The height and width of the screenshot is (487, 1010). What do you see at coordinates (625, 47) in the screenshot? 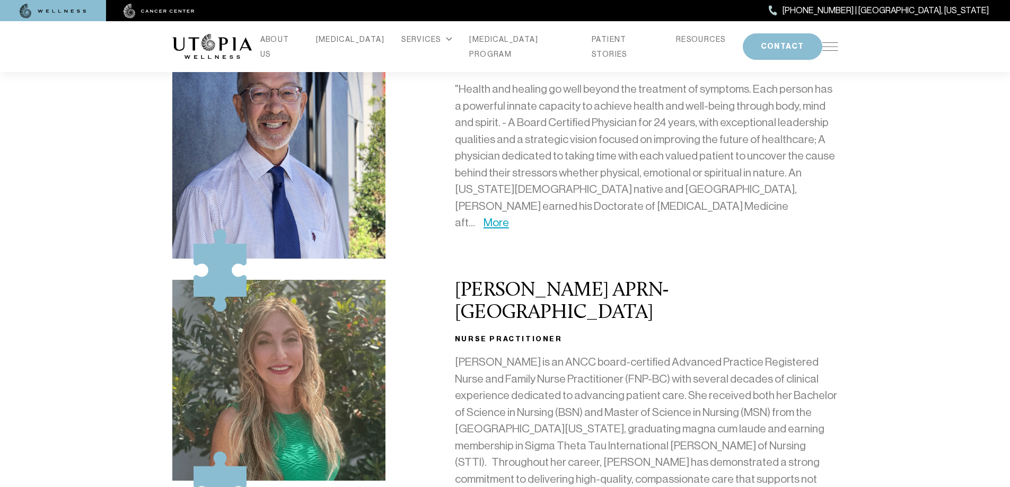
I see `a: PATIENT STORIES` at bounding box center [625, 47].